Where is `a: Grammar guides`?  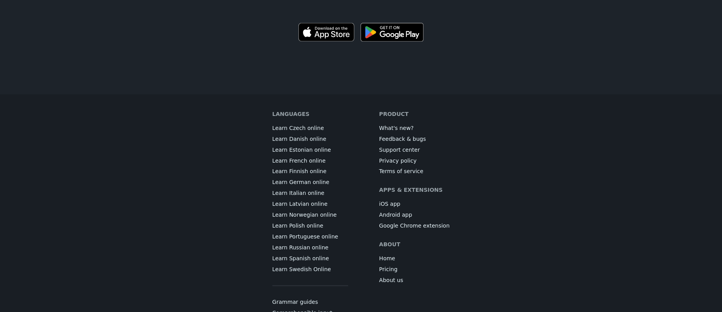
a: Grammar guides is located at coordinates (295, 302).